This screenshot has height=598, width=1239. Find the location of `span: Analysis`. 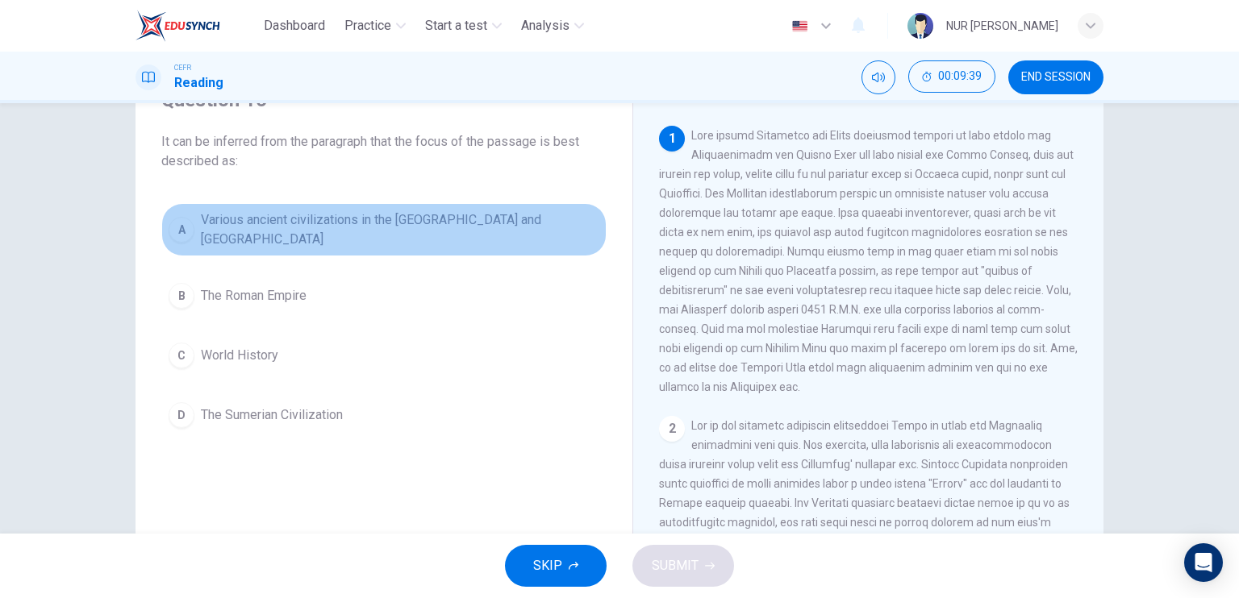

span: Analysis is located at coordinates (545, 26).